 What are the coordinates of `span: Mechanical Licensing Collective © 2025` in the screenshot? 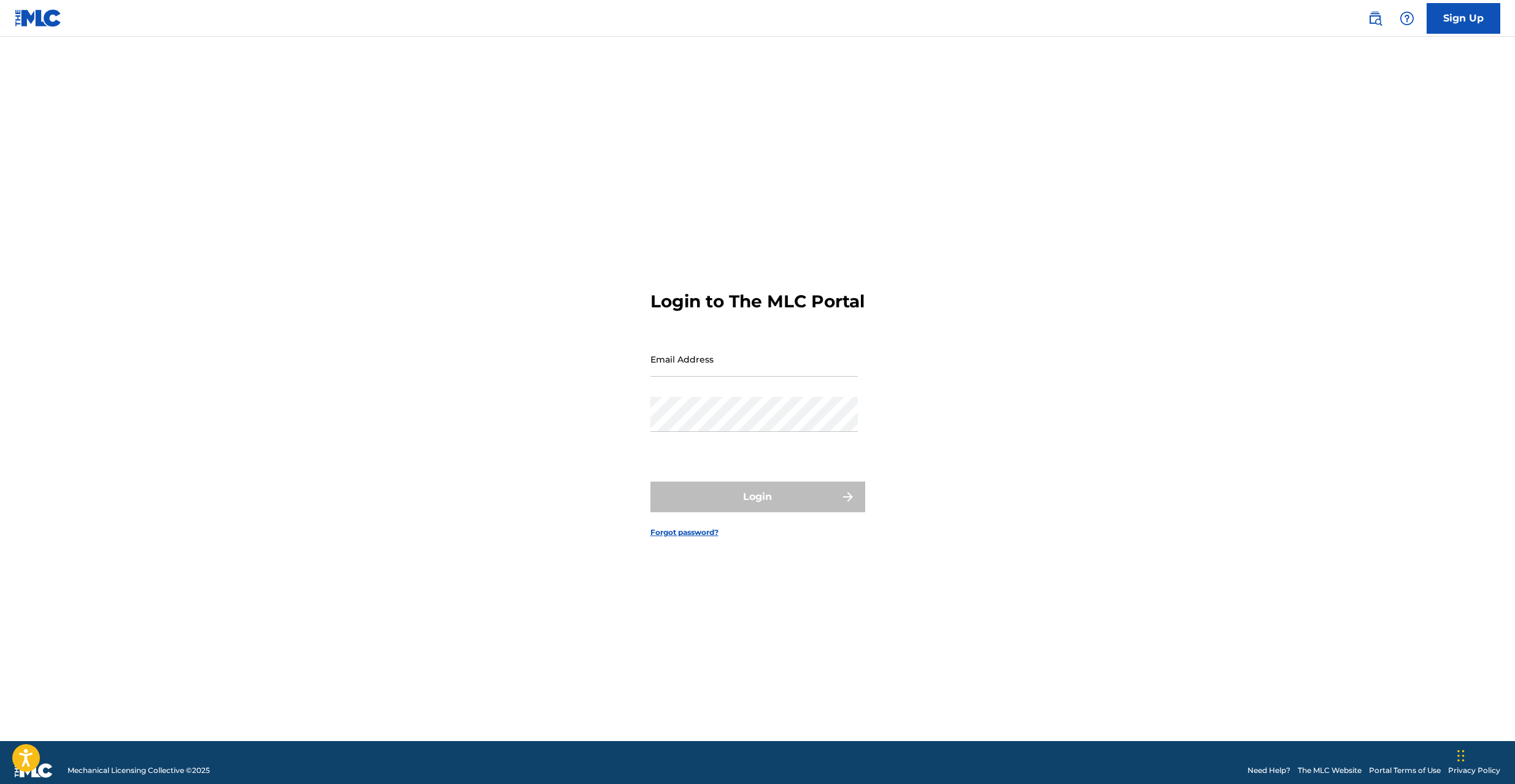 It's located at (138, 770).